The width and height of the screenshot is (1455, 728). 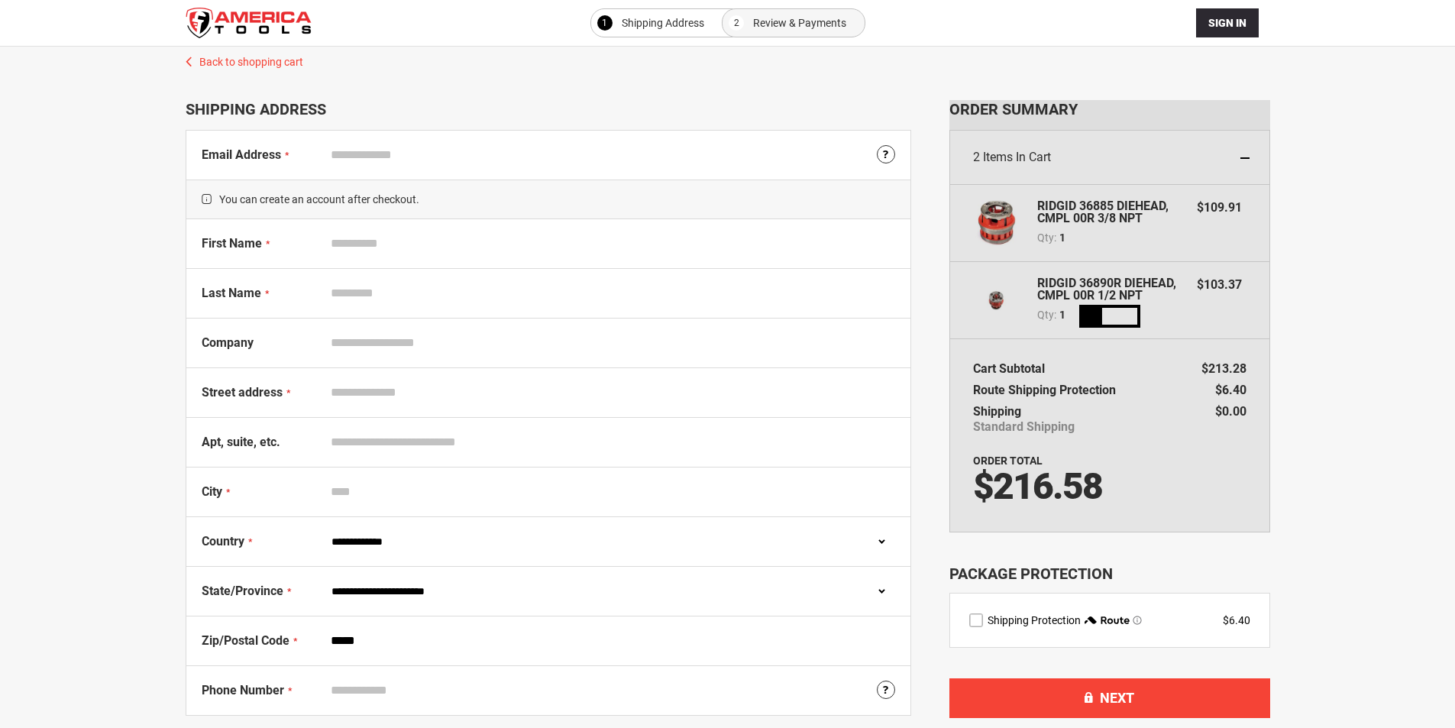 I want to click on span: Shipping Address, so click(x=663, y=23).